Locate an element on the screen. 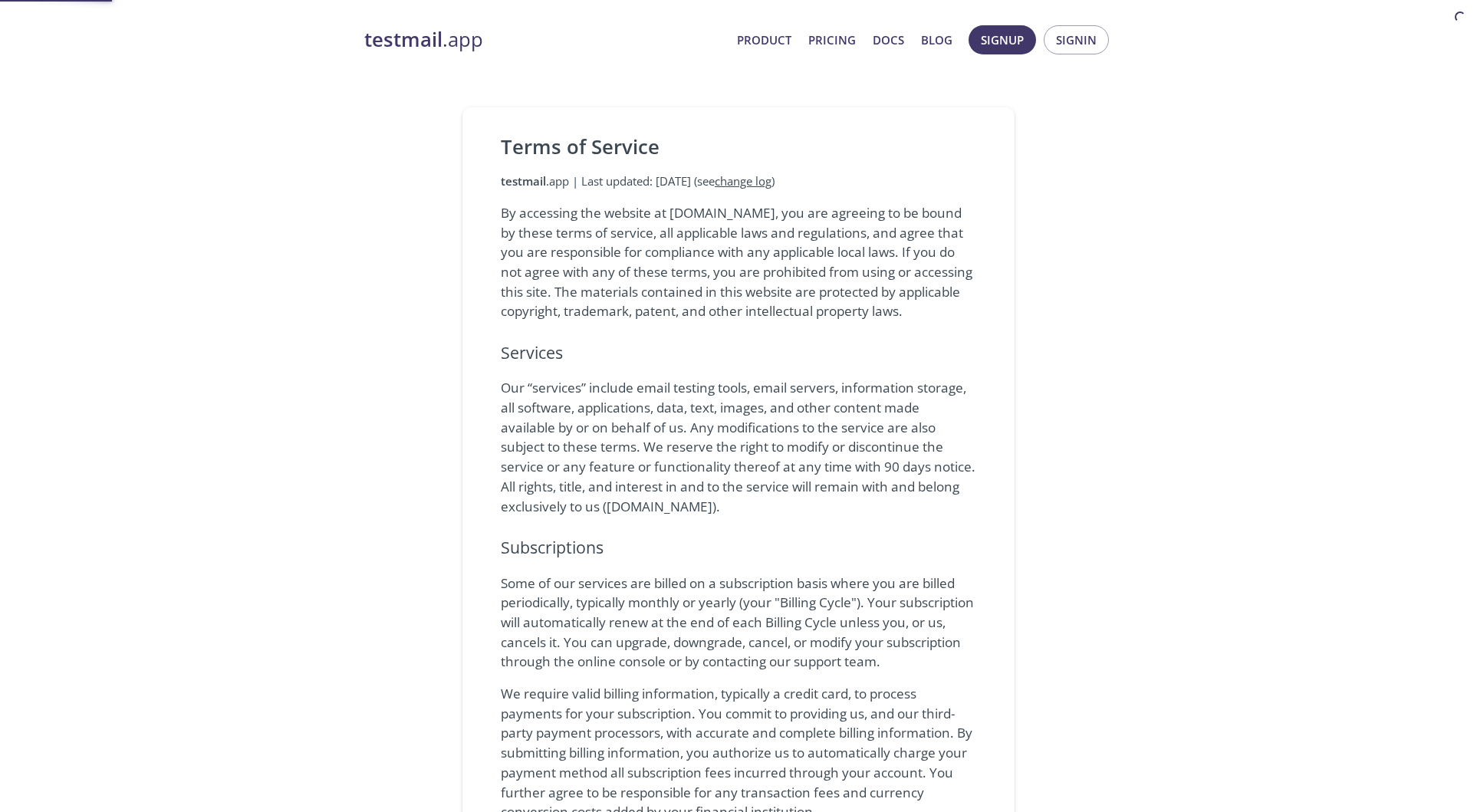 Image resolution: width=1477 pixels, height=812 pixels. p: Some of our services are billed on a subscription basis where you are billed periodically, typica... is located at coordinates (738, 622).